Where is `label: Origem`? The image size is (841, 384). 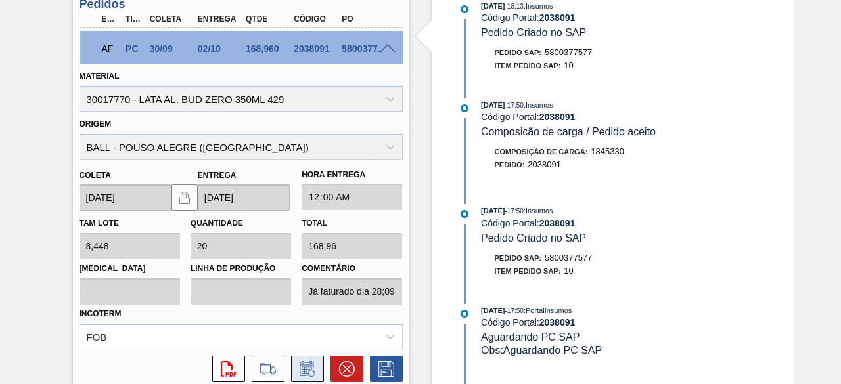 label: Origem is located at coordinates (95, 124).